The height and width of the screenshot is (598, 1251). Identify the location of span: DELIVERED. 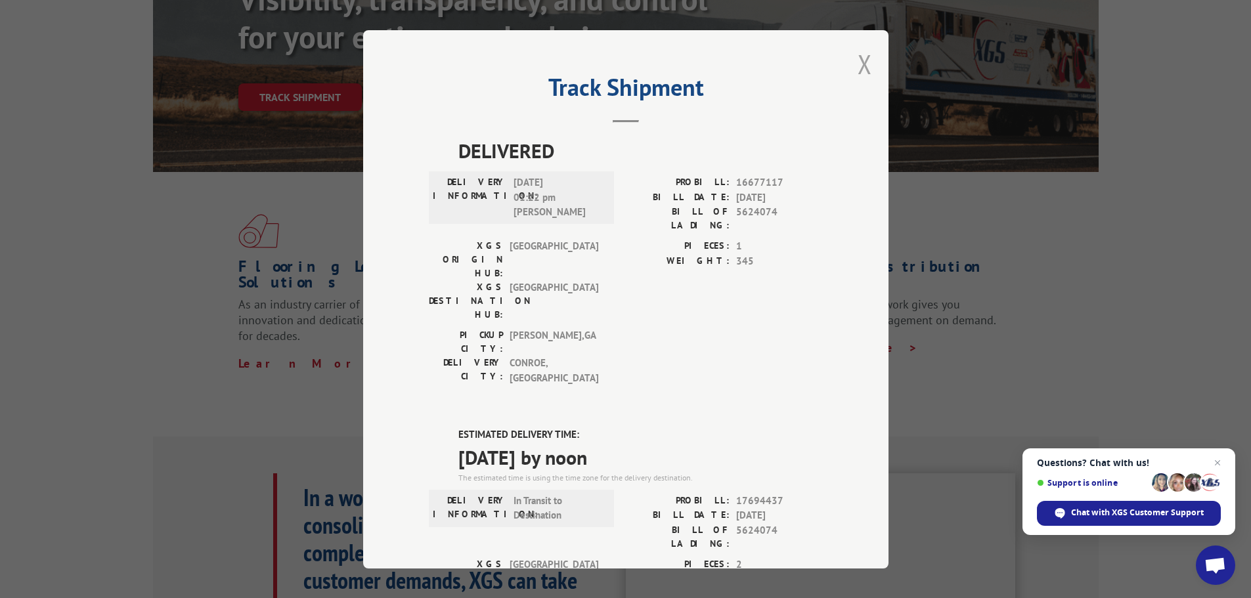
(640, 150).